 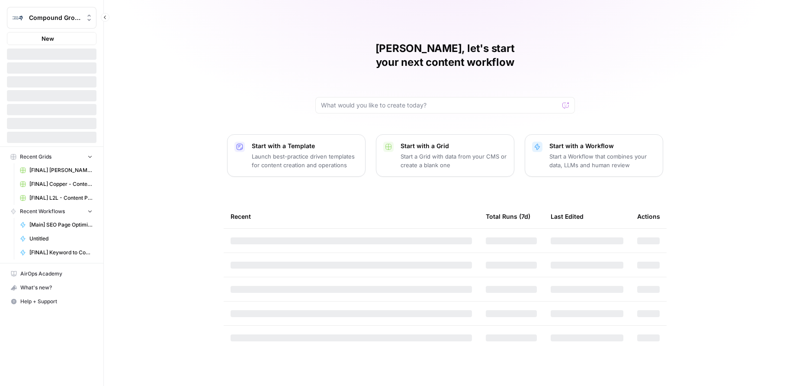 What do you see at coordinates (56, 225) in the screenshot?
I see `a: [Main] SEO Page Optimization` at bounding box center [56, 225].